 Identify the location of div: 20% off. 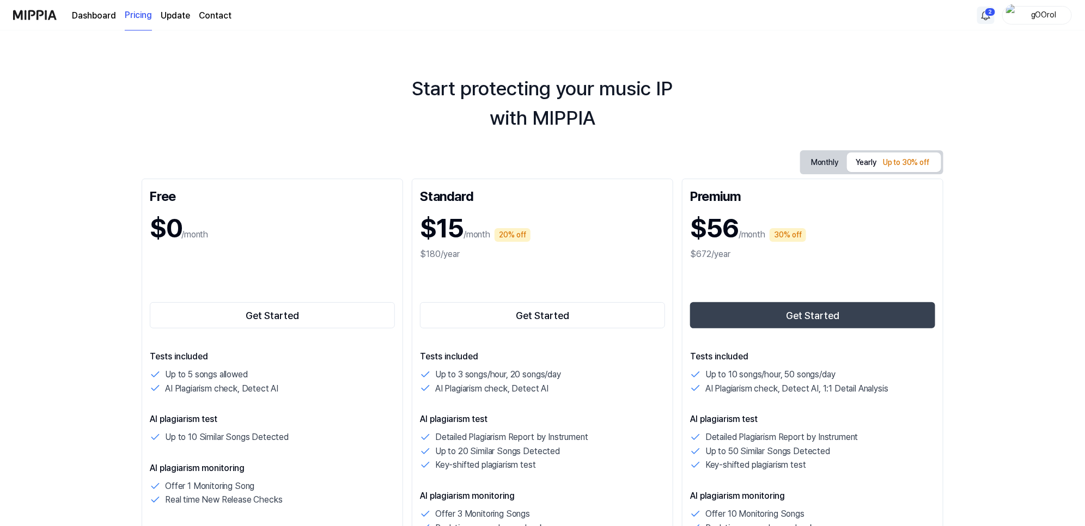
(513, 235).